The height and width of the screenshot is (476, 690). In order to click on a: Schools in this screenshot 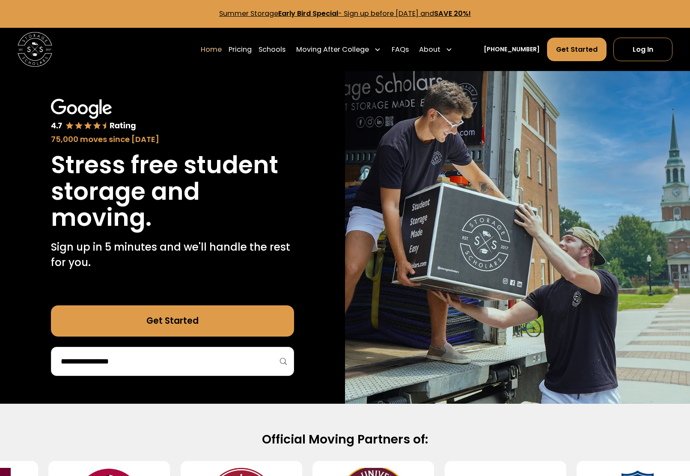, I will do `click(272, 49)`.